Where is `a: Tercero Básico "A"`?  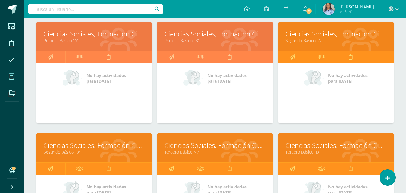 a: Tercero Básico "A" is located at coordinates (215, 152).